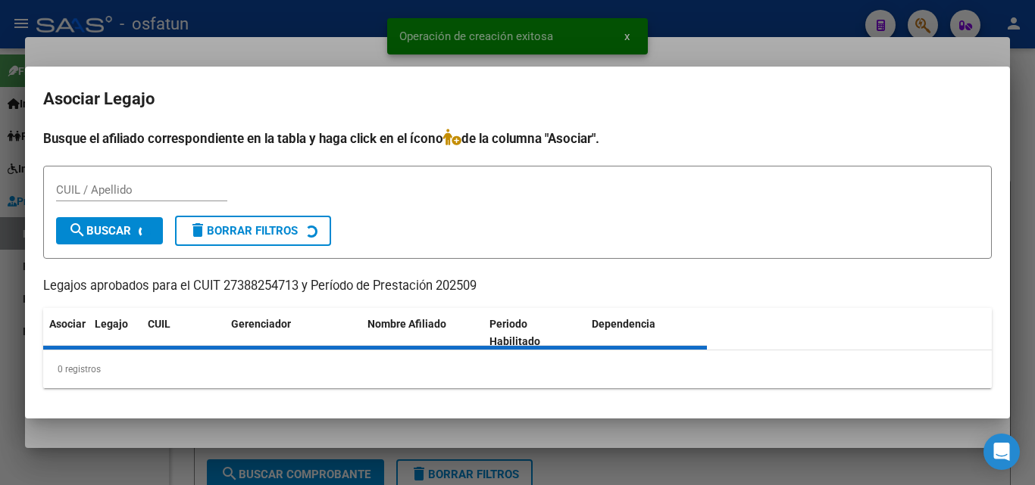 Image resolution: width=1035 pixels, height=485 pixels. What do you see at coordinates (407, 324) in the screenshot?
I see `span: Nombre Afiliado` at bounding box center [407, 324].